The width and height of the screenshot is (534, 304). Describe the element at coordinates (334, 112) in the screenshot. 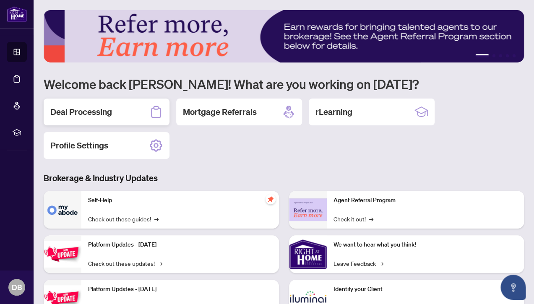

I see `h2: rLearning` at that location.